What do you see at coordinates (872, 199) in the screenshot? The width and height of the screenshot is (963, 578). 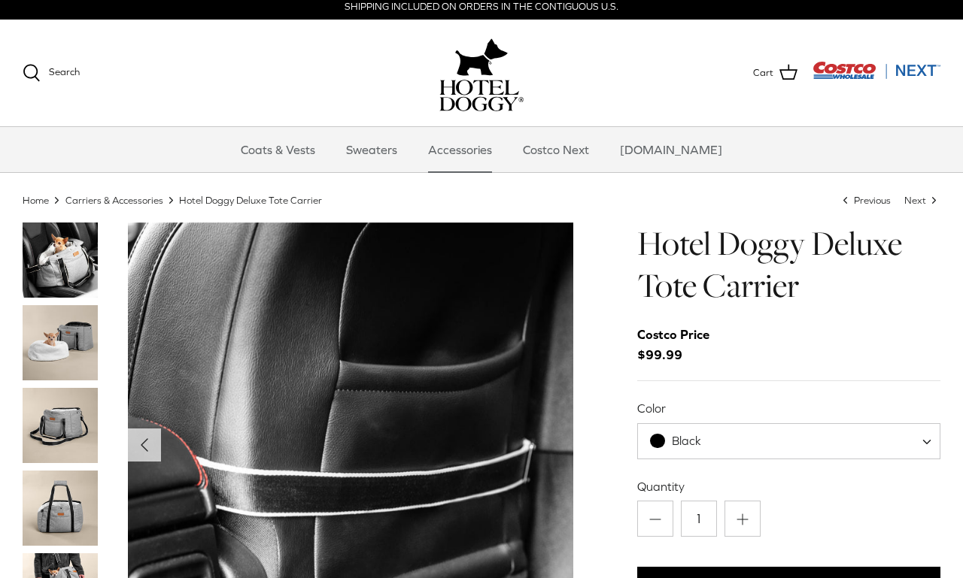 I see `span: Previous` at bounding box center [872, 199].